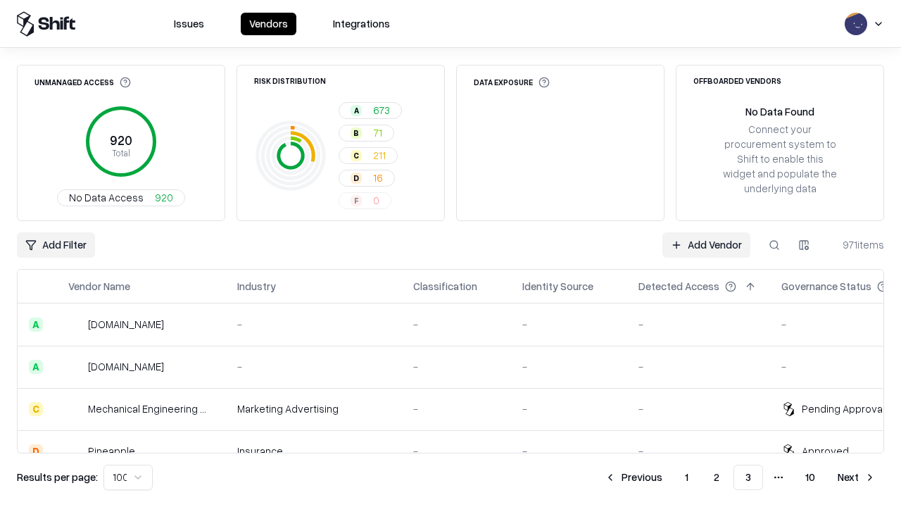 The width and height of the screenshot is (901, 507). Describe the element at coordinates (361, 24) in the screenshot. I see `button: Integrations` at that location.